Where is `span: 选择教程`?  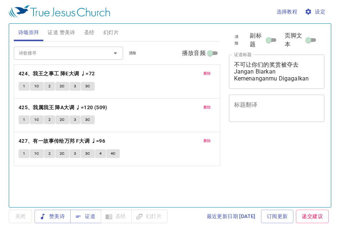
span: 选择教程 is located at coordinates (287, 12).